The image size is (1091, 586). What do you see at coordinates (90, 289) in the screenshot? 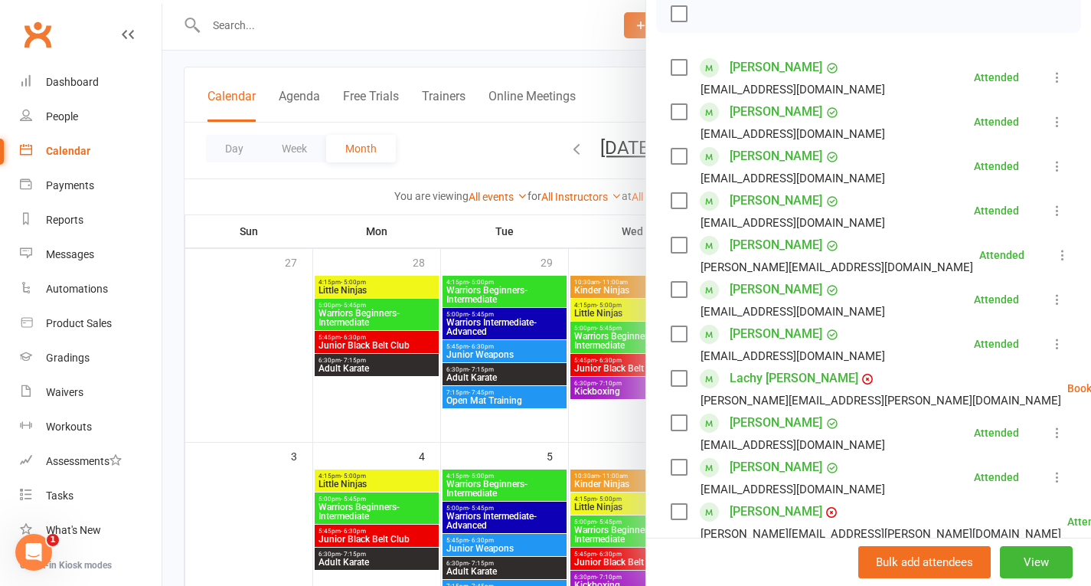
I see `a: Automations` at bounding box center [90, 289].